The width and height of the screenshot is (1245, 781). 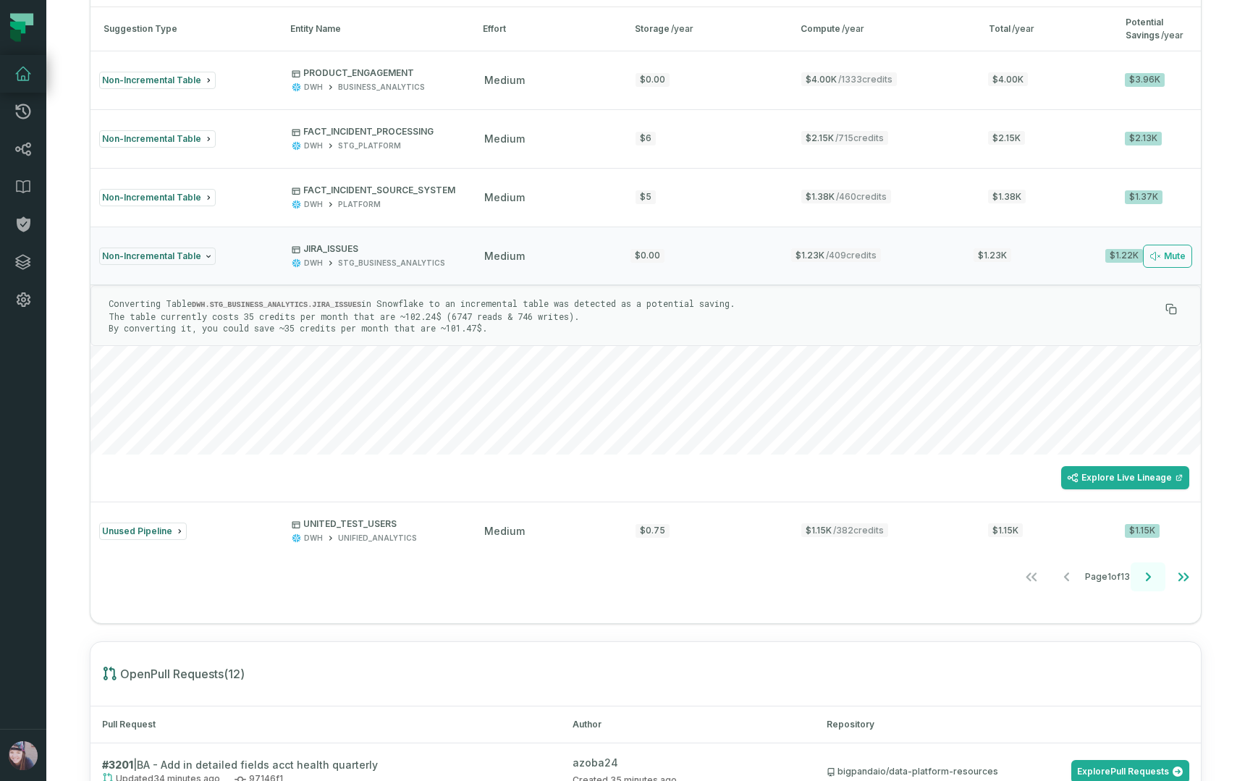 What do you see at coordinates (117, 764) in the screenshot?
I see `strong: # 3201` at bounding box center [117, 764].